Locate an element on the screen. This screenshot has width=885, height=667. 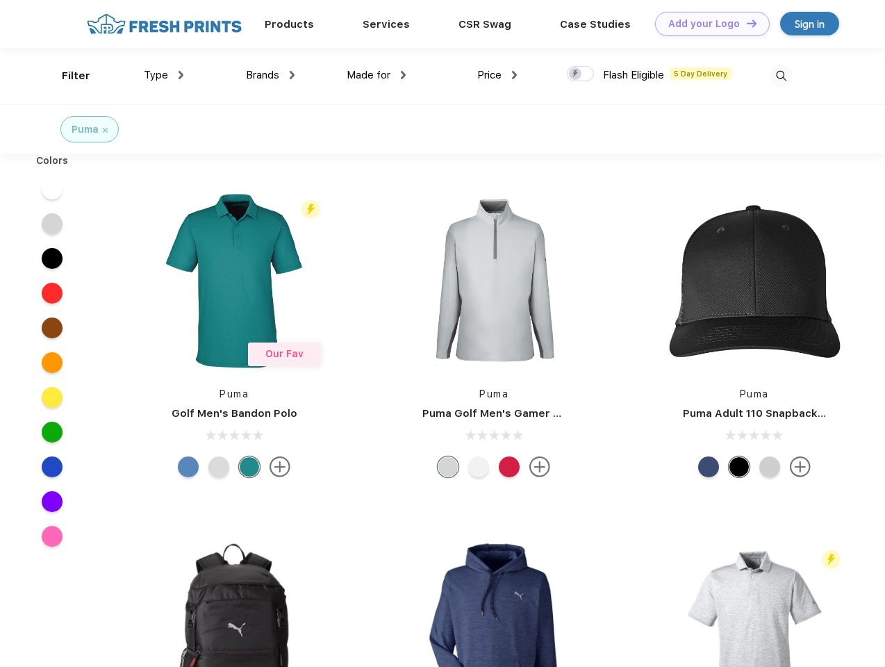
span: Made for is located at coordinates (368, 75).